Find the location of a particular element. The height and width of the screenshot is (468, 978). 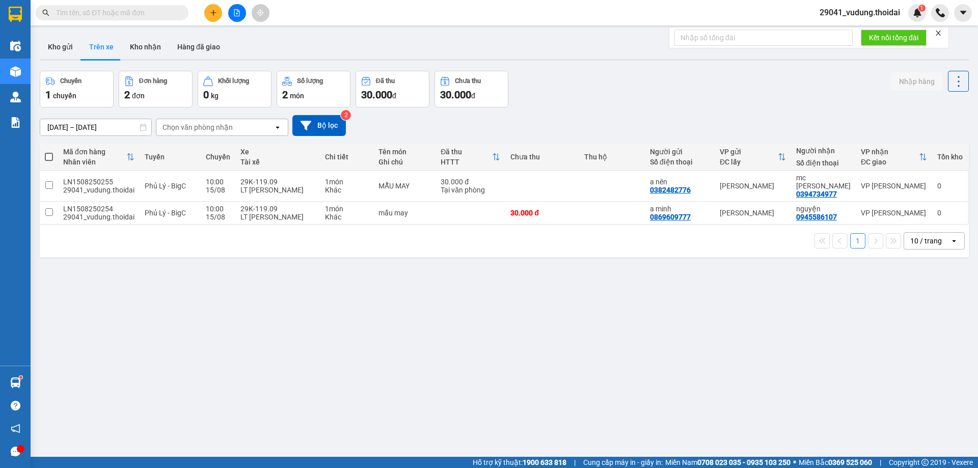

button: Khối lượng0kg is located at coordinates (234, 89).